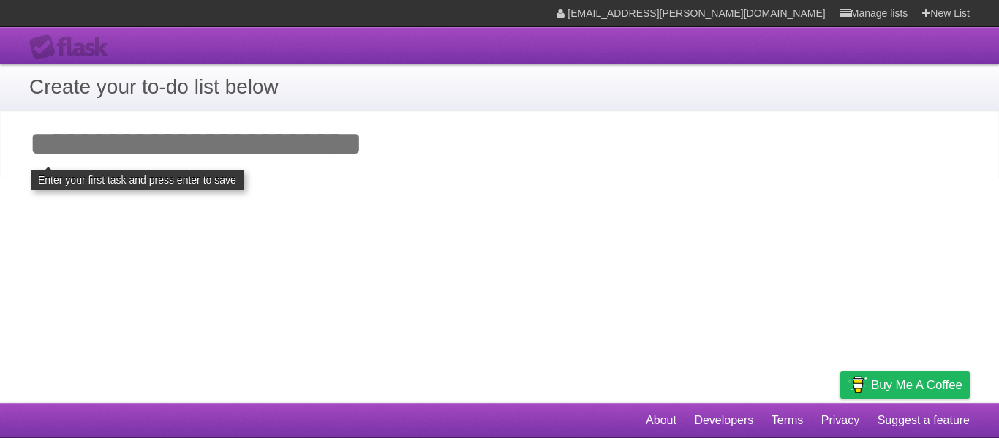  Describe the element at coordinates (787, 420) in the screenshot. I see `a: Terms` at that location.